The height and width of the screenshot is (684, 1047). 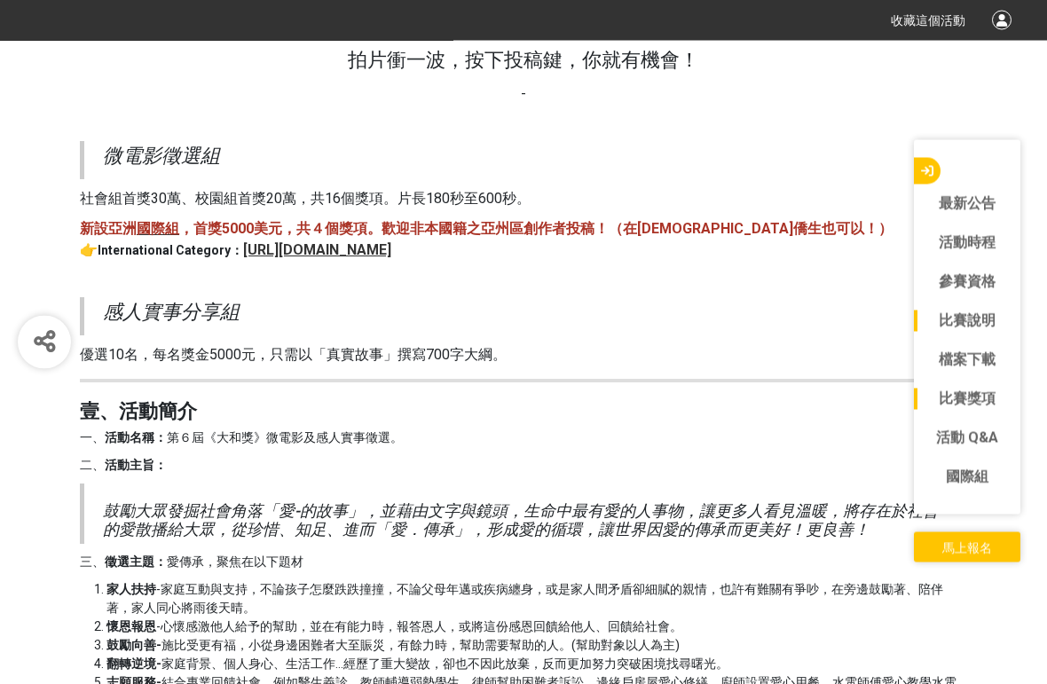 What do you see at coordinates (131, 627) in the screenshot?
I see `strong: 懷恩報恩` at bounding box center [131, 627].